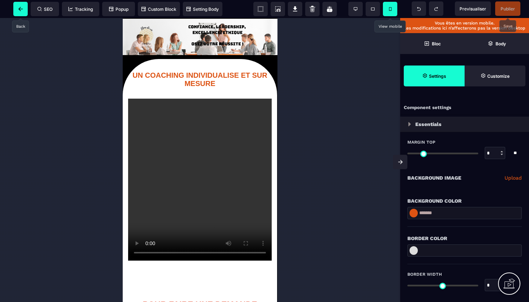 Image resolution: width=529 pixels, height=302 pixels. I want to click on span: Custom Block, so click(159, 9).